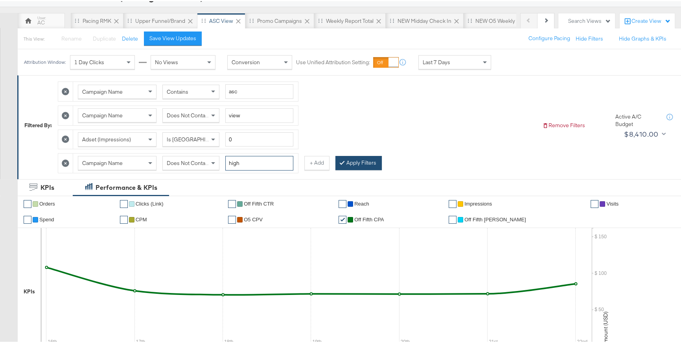 Image resolution: width=681 pixels, height=343 pixels. Describe the element at coordinates (130, 37) in the screenshot. I see `button: Delete` at that location.